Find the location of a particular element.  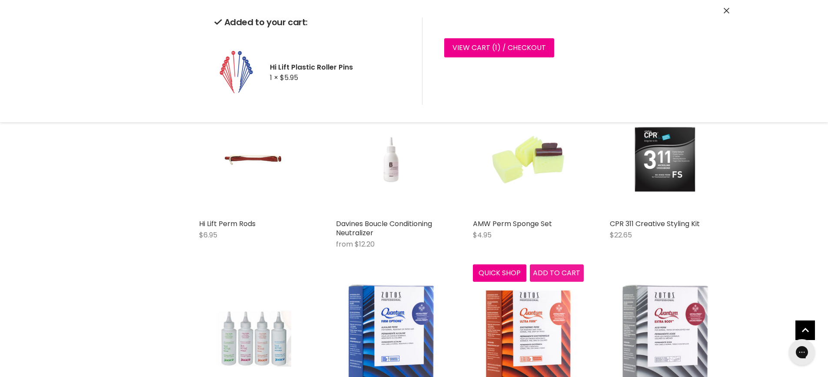

img: CPR 311 Creative Styling Kit is located at coordinates (665, 159).